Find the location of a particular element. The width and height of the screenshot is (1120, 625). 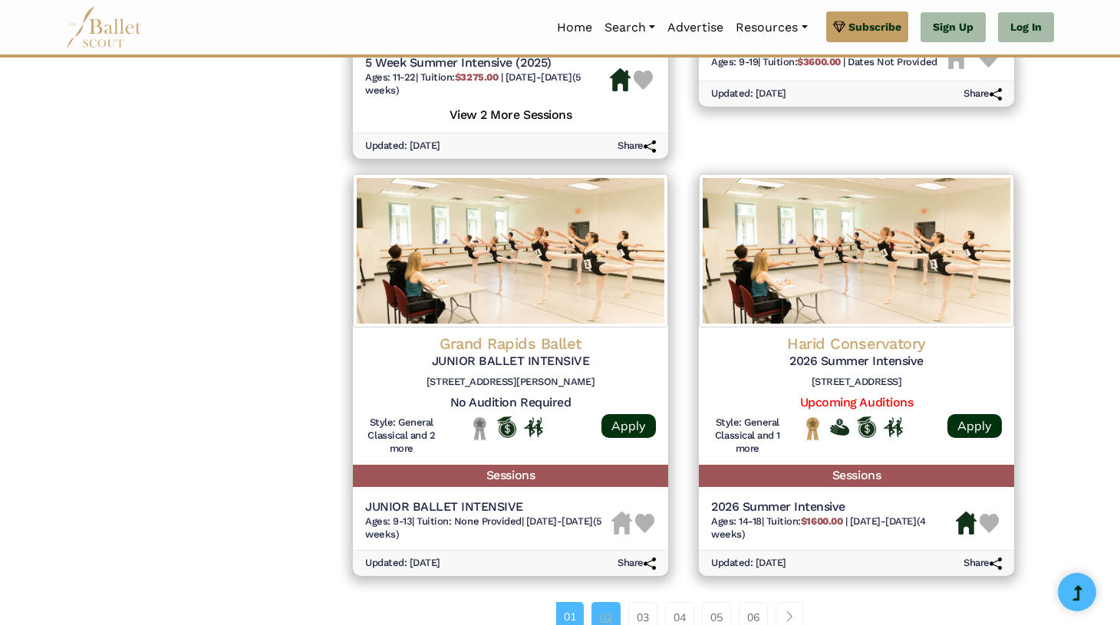

a: Upcoming Auditions is located at coordinates (856, 402).